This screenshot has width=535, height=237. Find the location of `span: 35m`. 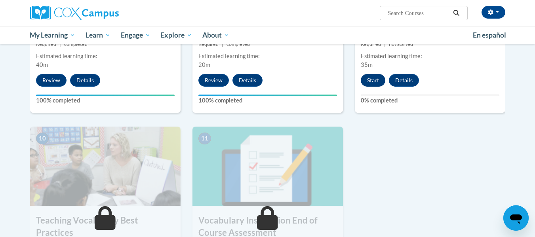

span: 35m is located at coordinates (367, 65).